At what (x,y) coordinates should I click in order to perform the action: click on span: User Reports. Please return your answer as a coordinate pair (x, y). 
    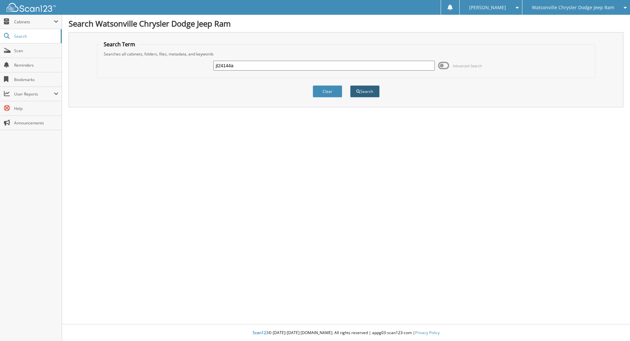
    Looking at the image, I should click on (34, 94).